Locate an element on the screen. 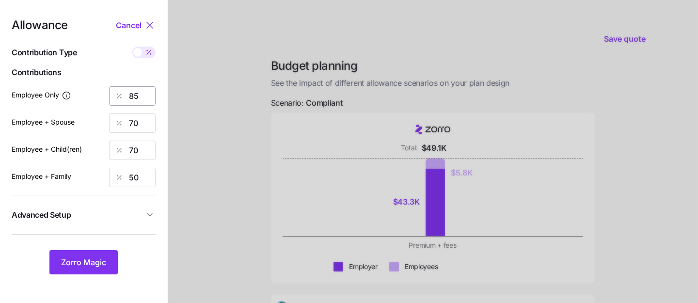 The height and width of the screenshot is (303, 698). span: Contribution Type is located at coordinates (44, 52).